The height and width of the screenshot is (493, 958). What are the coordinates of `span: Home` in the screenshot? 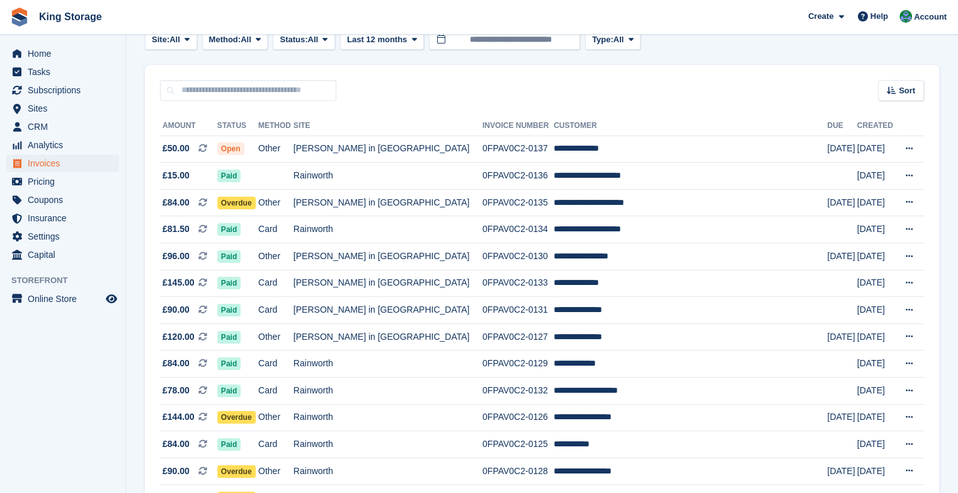 It's located at (66, 54).